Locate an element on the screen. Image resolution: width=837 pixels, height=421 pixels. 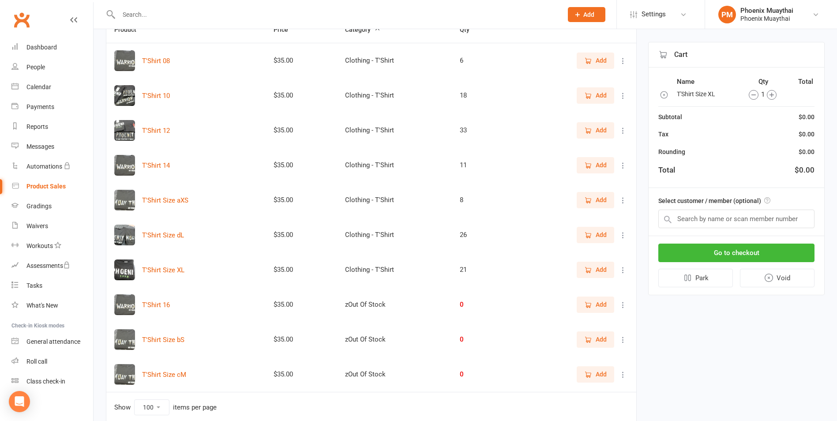
button: T'Shirt 10 is located at coordinates (156, 96).